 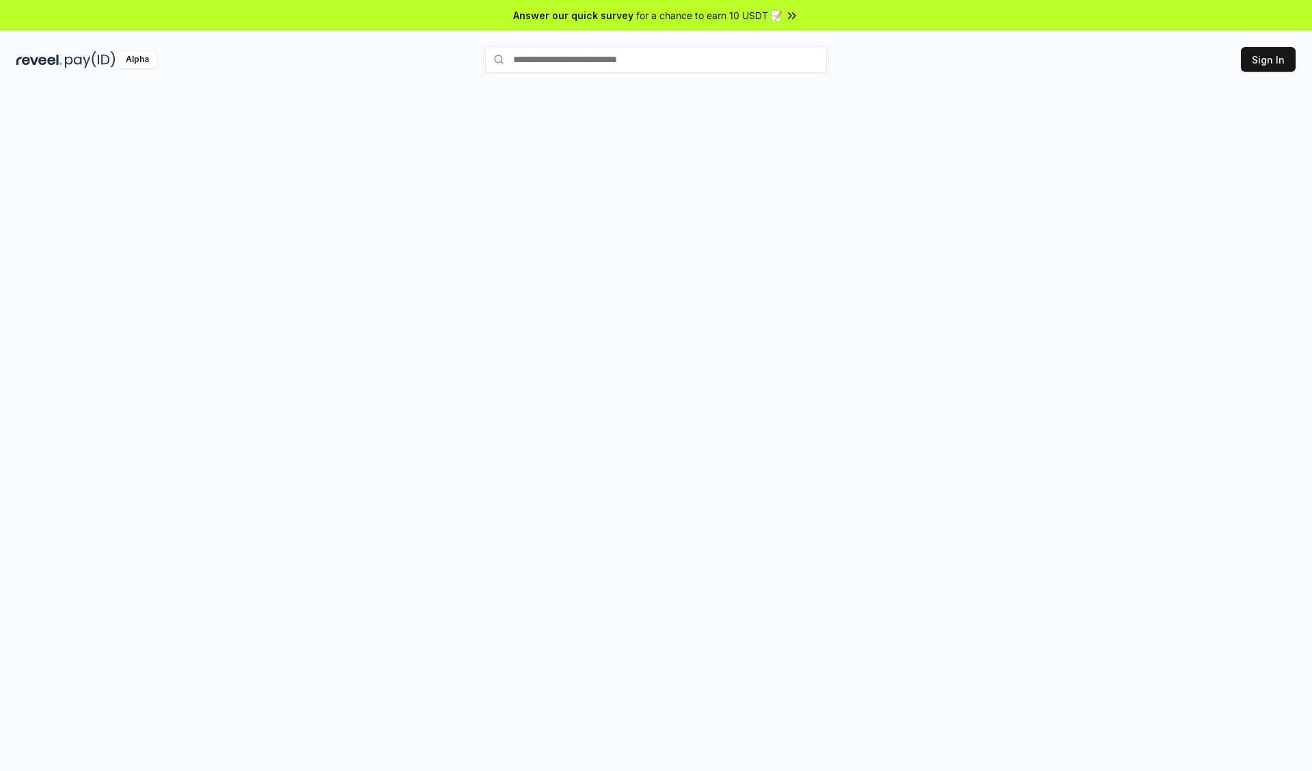 What do you see at coordinates (90, 59) in the screenshot?
I see `img: pay_id` at bounding box center [90, 59].